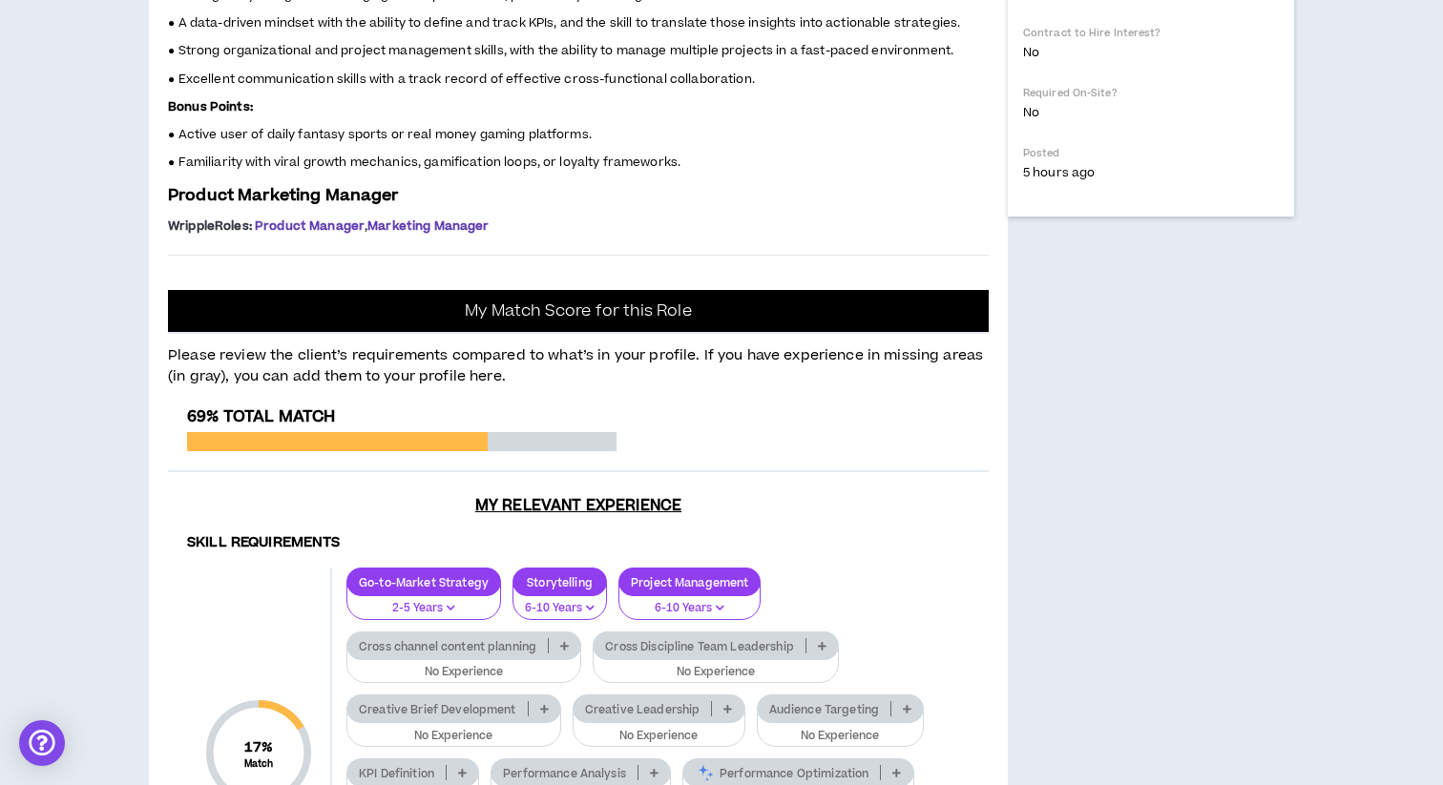 The width and height of the screenshot is (1443, 785). What do you see at coordinates (461, 79) in the screenshot?
I see `span: ● Excellent communication skills with a track record of effective cross-functional collaboration.` at bounding box center [461, 79].